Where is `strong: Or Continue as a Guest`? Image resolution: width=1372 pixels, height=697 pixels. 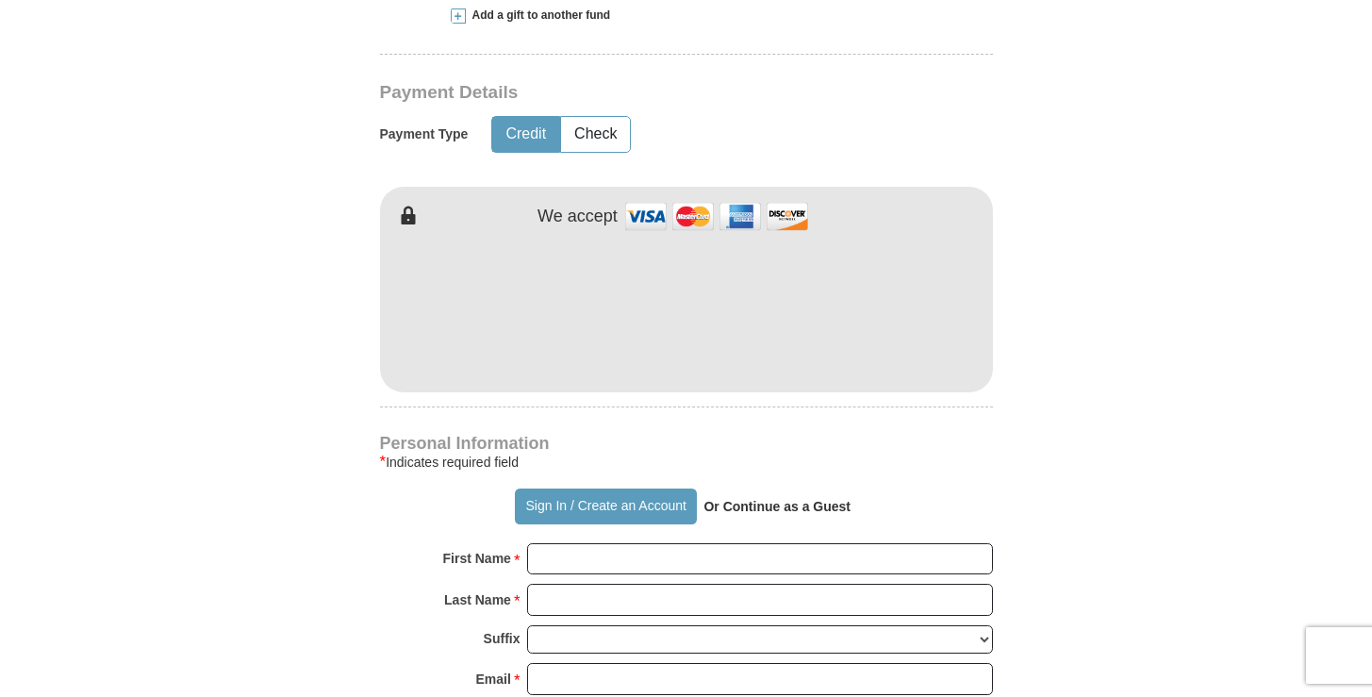 strong: Or Continue as a Guest is located at coordinates (777, 506).